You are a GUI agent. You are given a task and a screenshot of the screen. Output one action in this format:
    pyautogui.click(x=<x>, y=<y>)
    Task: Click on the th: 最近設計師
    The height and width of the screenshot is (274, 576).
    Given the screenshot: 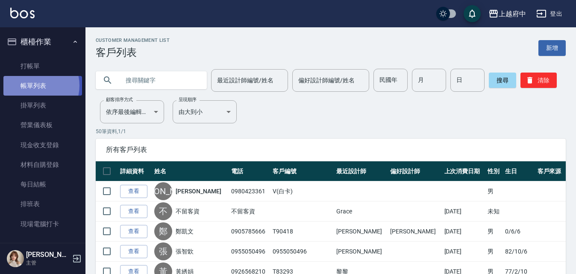 What is the action you would take?
    pyautogui.click(x=361, y=171)
    